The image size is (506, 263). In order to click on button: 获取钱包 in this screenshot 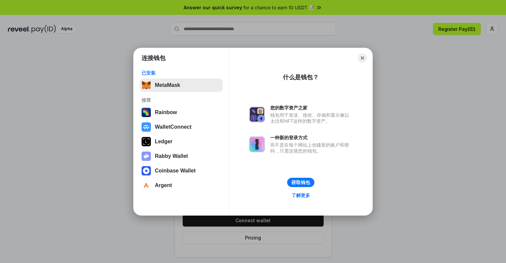, I will do `click(301, 183)`.